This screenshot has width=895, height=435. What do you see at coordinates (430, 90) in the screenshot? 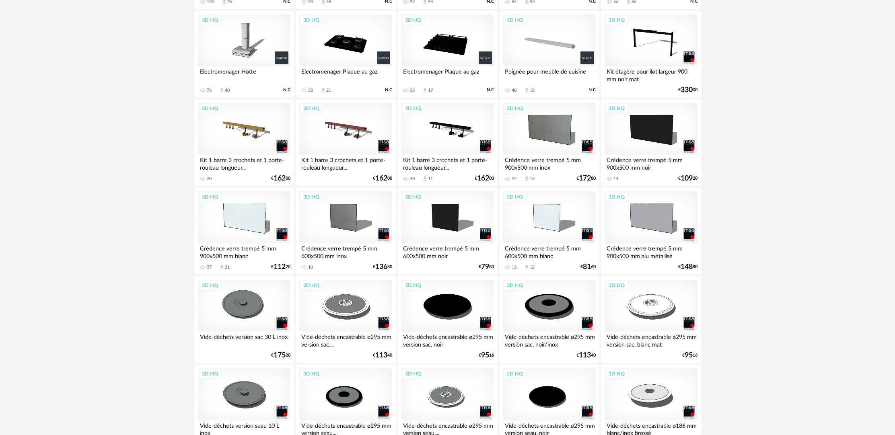
I see `div: 19` at bounding box center [430, 90].